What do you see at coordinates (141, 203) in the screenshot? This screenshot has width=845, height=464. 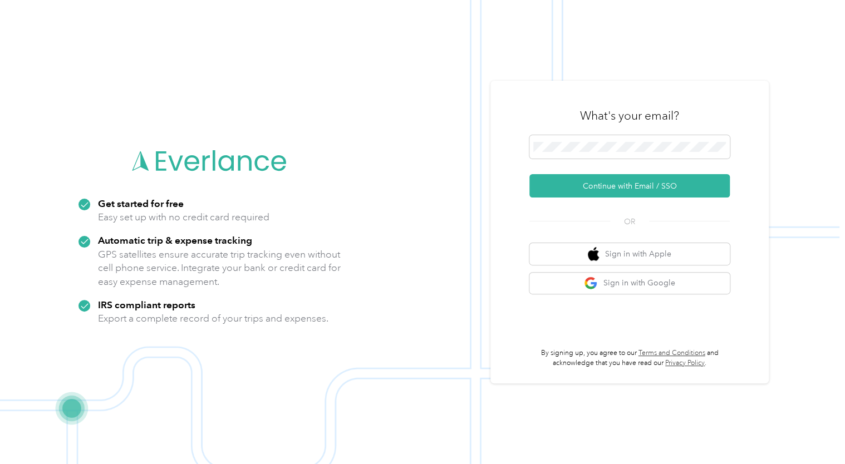 I see `strong: Get started for free` at bounding box center [141, 203].